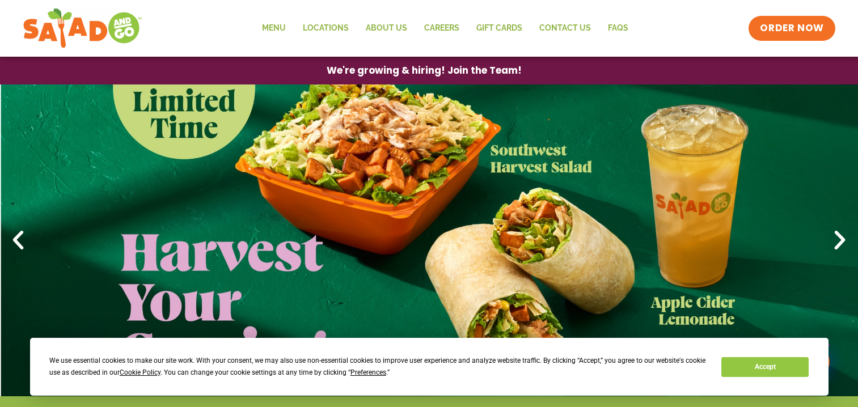 The width and height of the screenshot is (858, 407). What do you see at coordinates (565, 28) in the screenshot?
I see `a: Contact Us` at bounding box center [565, 28].